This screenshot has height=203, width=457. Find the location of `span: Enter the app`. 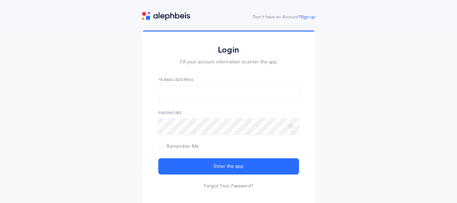

span: Enter the app is located at coordinates (229, 166).